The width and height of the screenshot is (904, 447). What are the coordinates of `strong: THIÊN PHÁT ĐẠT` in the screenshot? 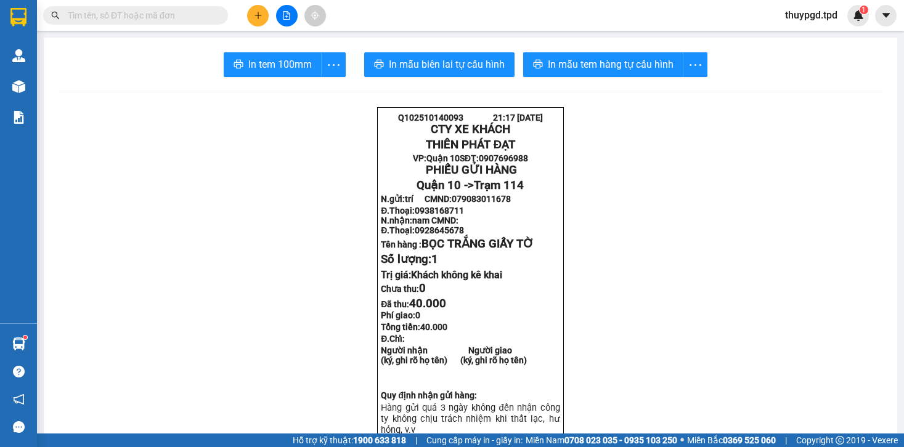 It's located at (470, 145).